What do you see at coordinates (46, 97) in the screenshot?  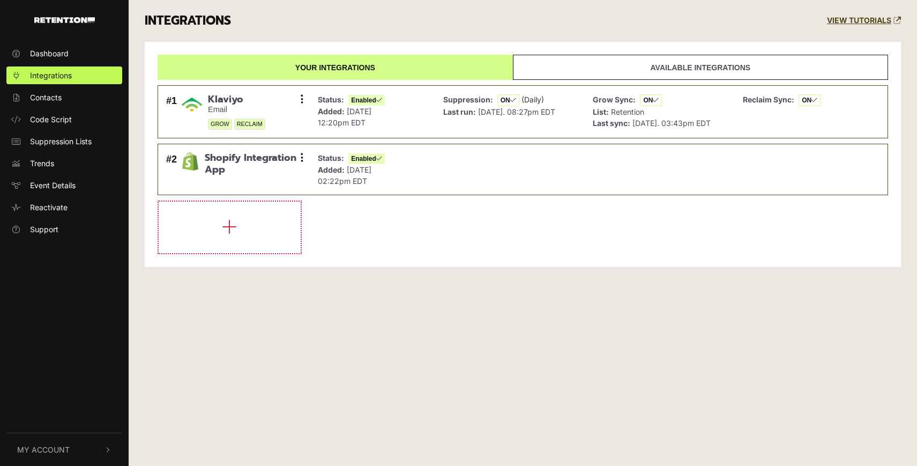 I see `span: Contacts` at bounding box center [46, 97].